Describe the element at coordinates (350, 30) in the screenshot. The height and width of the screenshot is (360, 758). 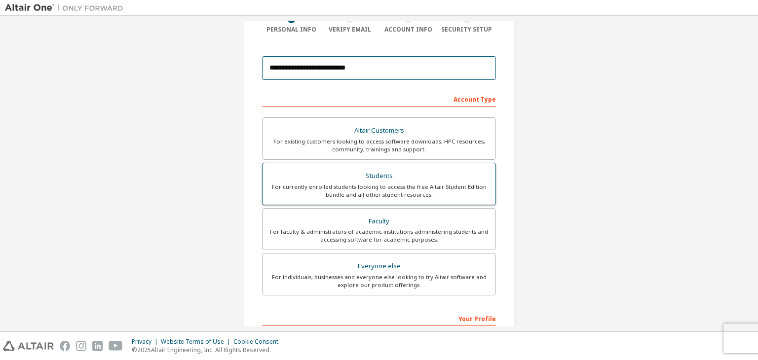
I see `div: Verify Email` at that location.